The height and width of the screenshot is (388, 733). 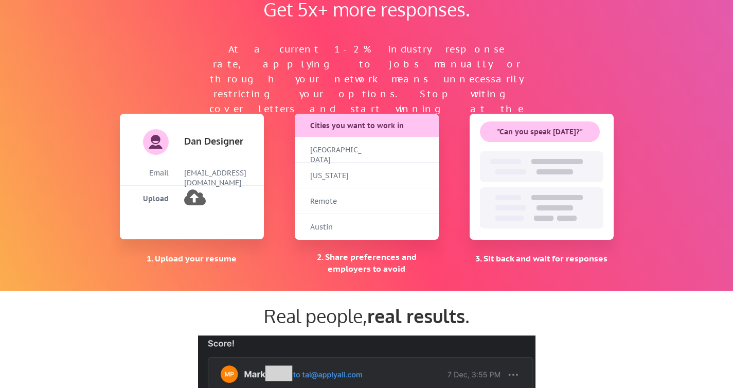 I want to click on div: Cities you want to work in, so click(x=367, y=126).